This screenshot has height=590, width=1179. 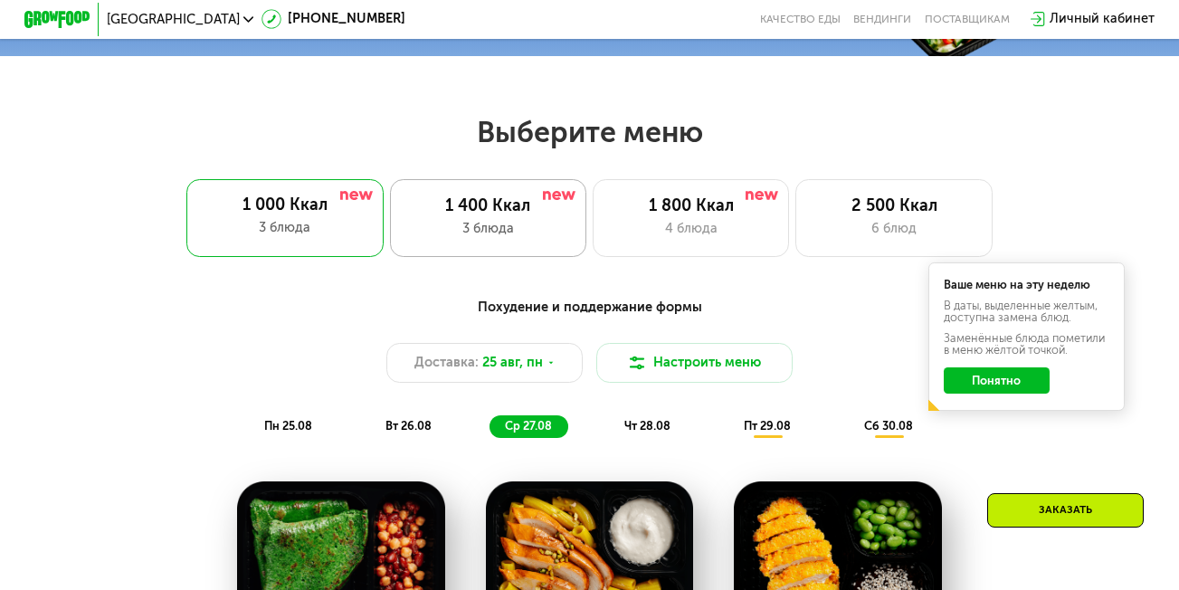 What do you see at coordinates (408, 425) in the screenshot?
I see `span: вт 26.08` at bounding box center [408, 425].